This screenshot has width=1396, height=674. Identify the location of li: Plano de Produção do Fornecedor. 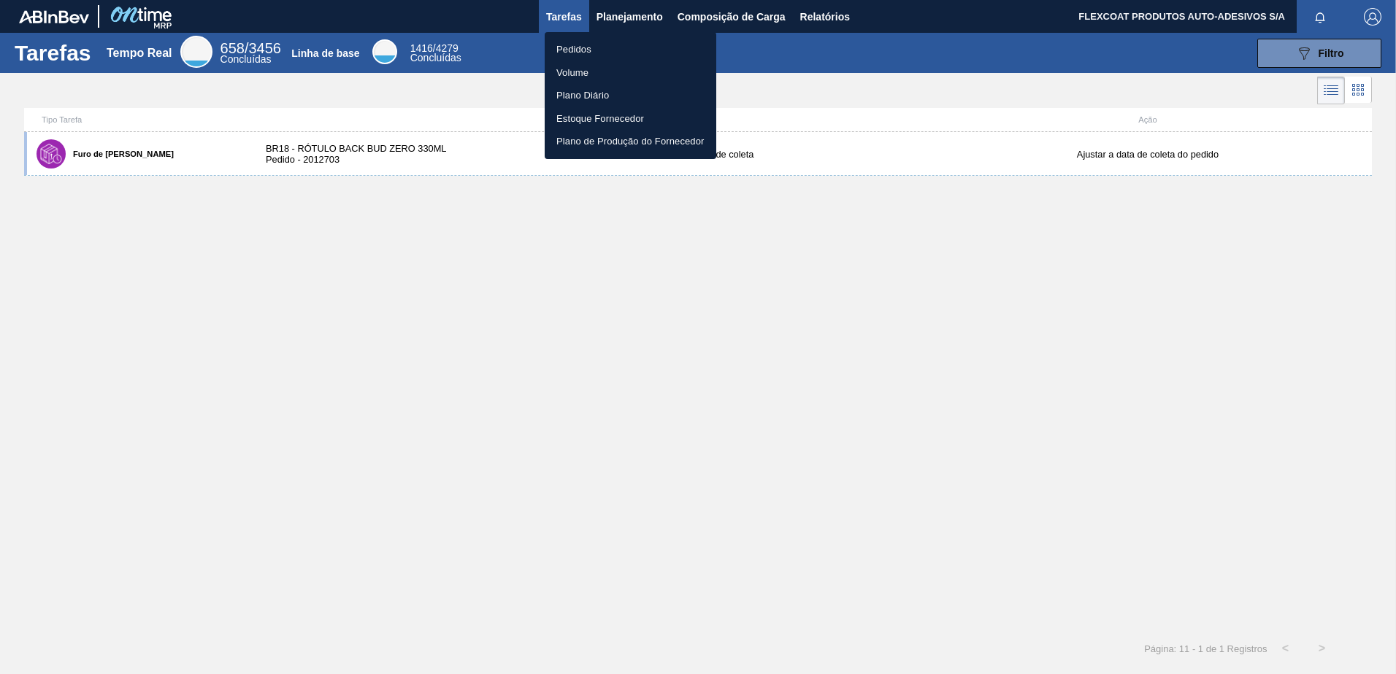
(630, 142).